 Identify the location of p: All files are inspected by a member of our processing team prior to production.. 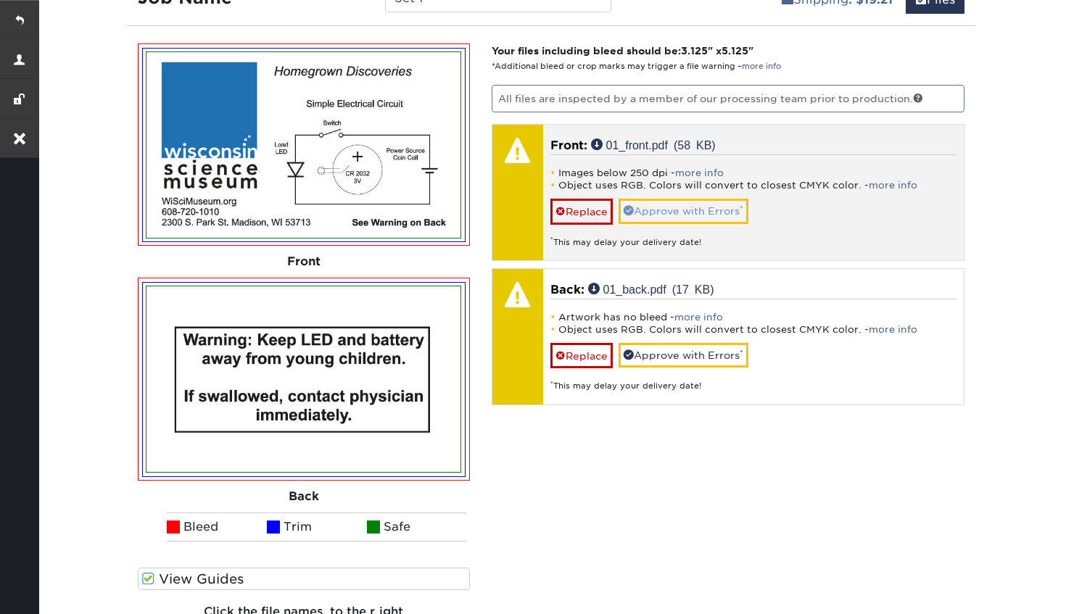
(728, 99).